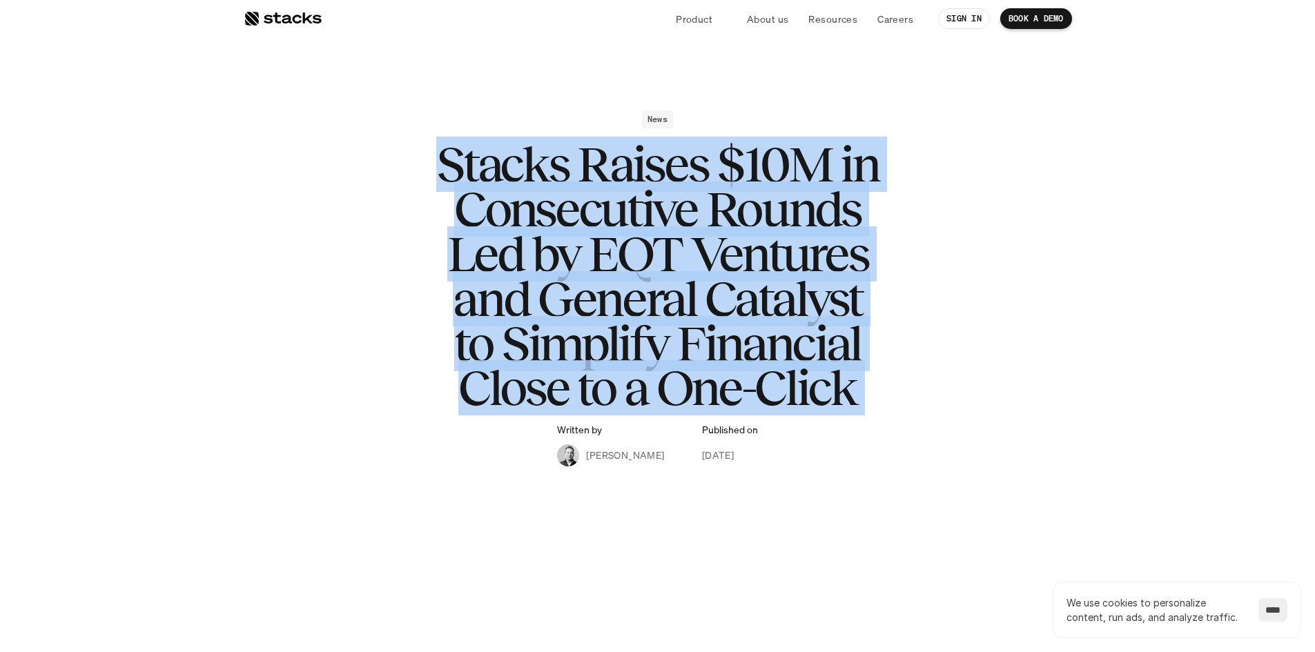  I want to click on p: SIGN IN, so click(963, 19).